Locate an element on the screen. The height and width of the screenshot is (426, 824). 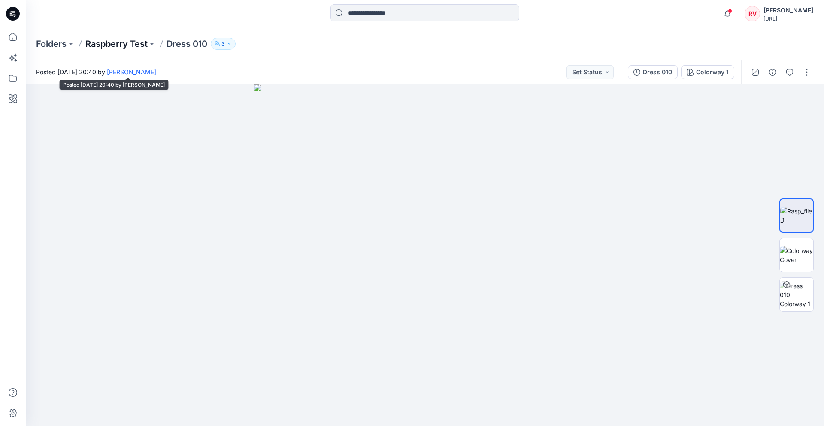
img: Colorway Cover is located at coordinates (797, 255).